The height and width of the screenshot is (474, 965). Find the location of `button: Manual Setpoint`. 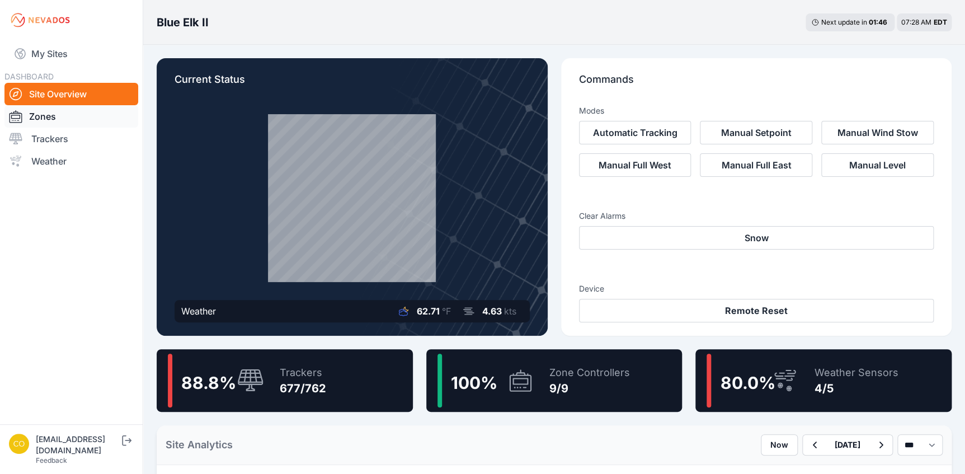

button: Manual Setpoint is located at coordinates (756, 133).